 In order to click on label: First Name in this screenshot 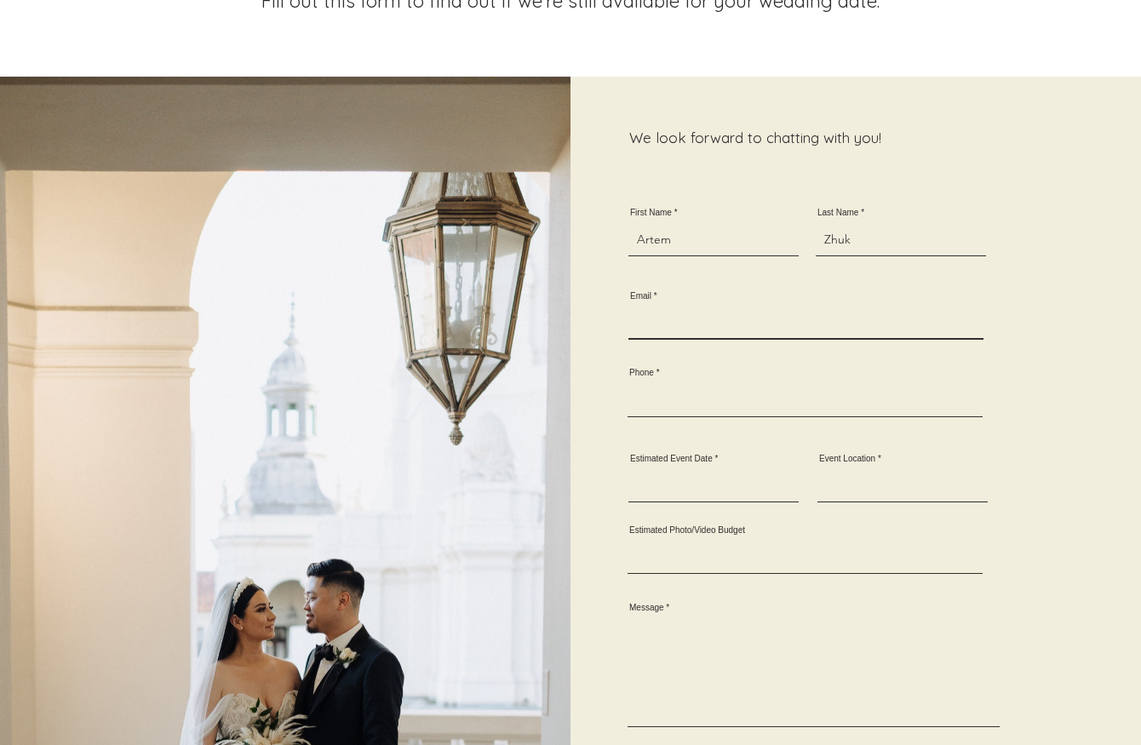, I will do `click(714, 213)`.